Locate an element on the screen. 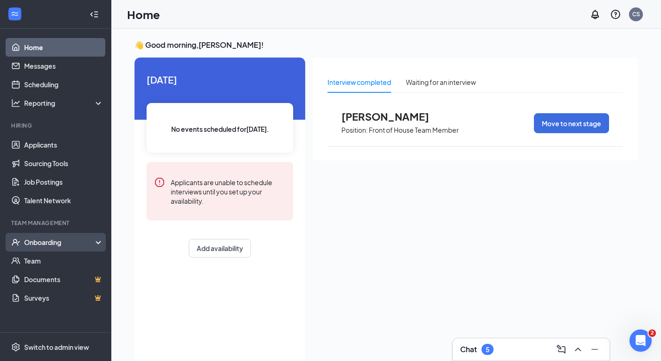  div: Switch to admin view is located at coordinates (57, 347).